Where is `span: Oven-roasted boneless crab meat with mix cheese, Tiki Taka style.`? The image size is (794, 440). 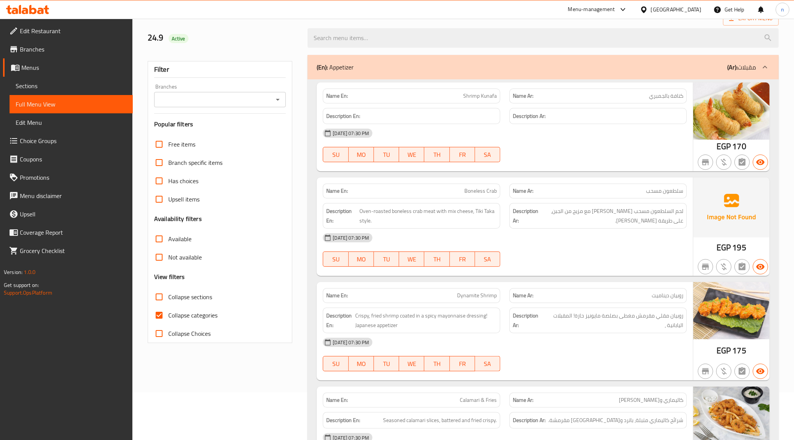
span: Oven-roasted boneless crab meat with mix cheese, Tiki Taka style. is located at coordinates (428, 216).